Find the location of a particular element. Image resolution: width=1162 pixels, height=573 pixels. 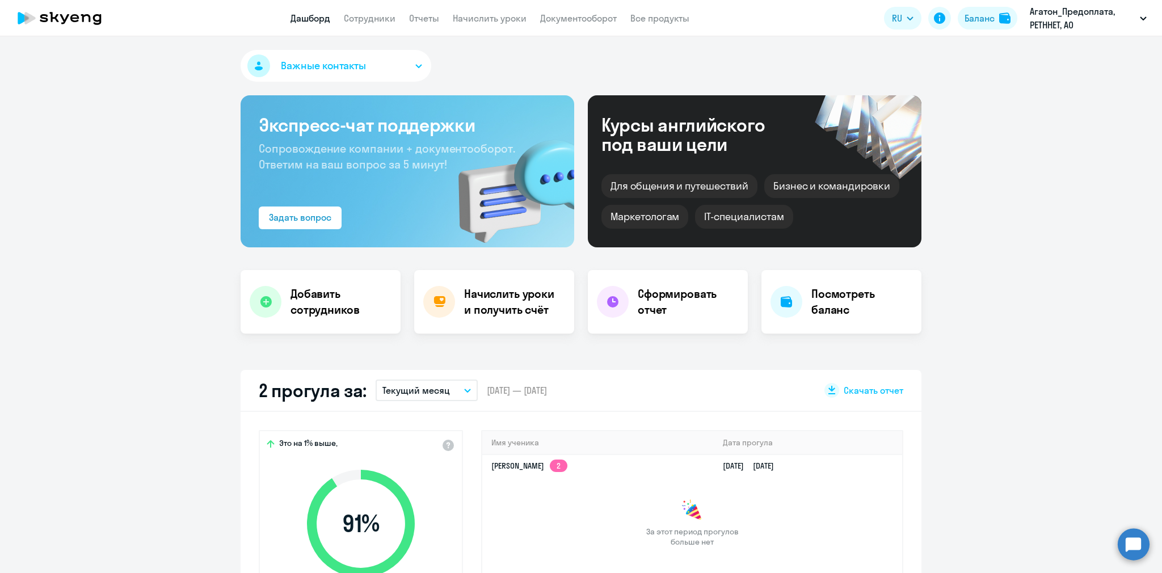

img: balance is located at coordinates (1005, 18).